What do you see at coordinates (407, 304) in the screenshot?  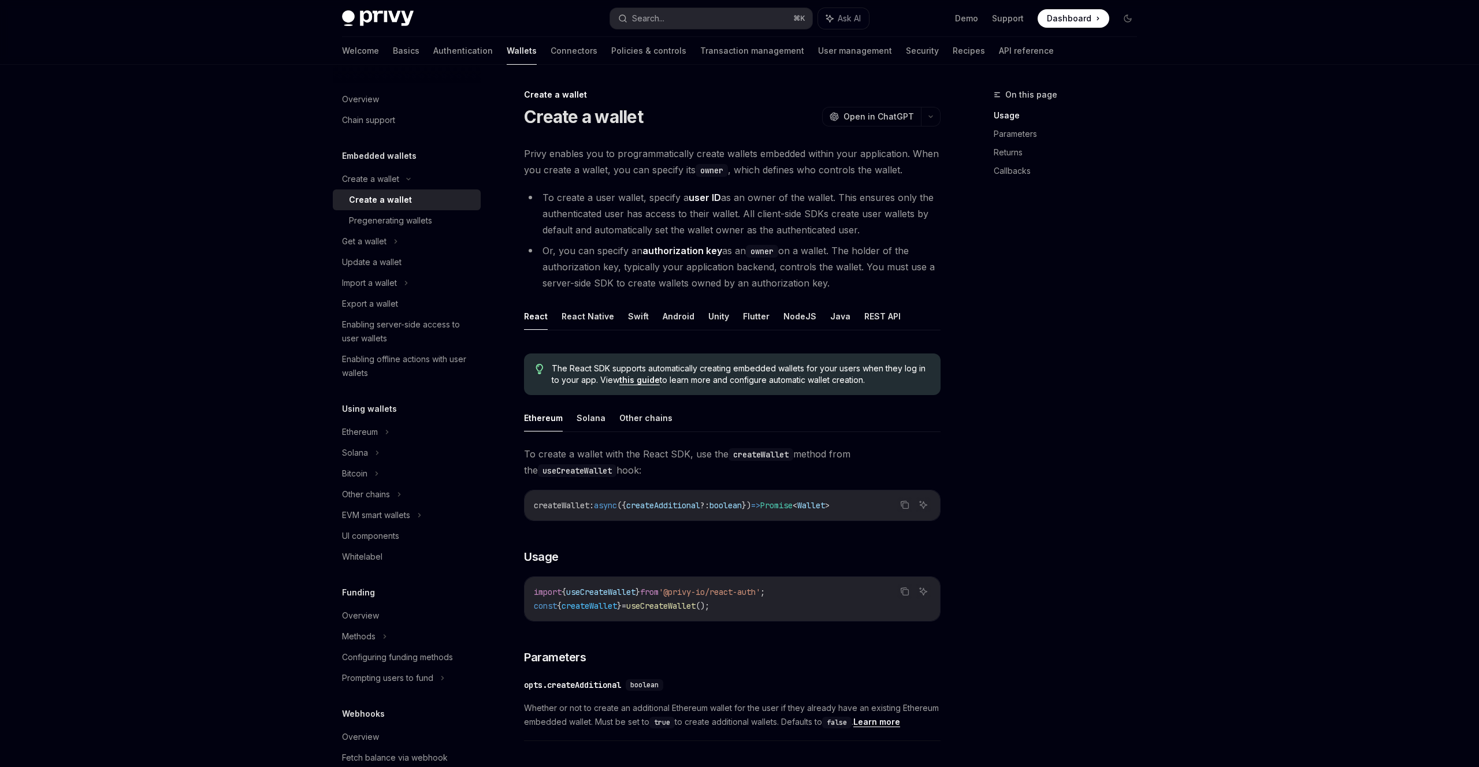 I see `a: Export a wallet` at bounding box center [407, 304].